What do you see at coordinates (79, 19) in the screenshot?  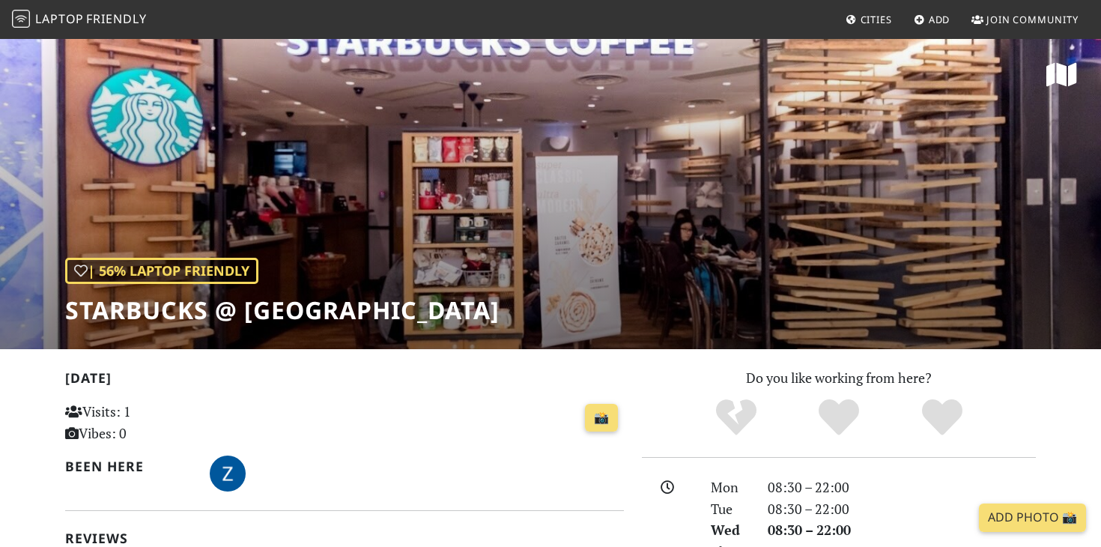 I see `a: LaptopFriendly LaptopFriendly` at bounding box center [79, 19].